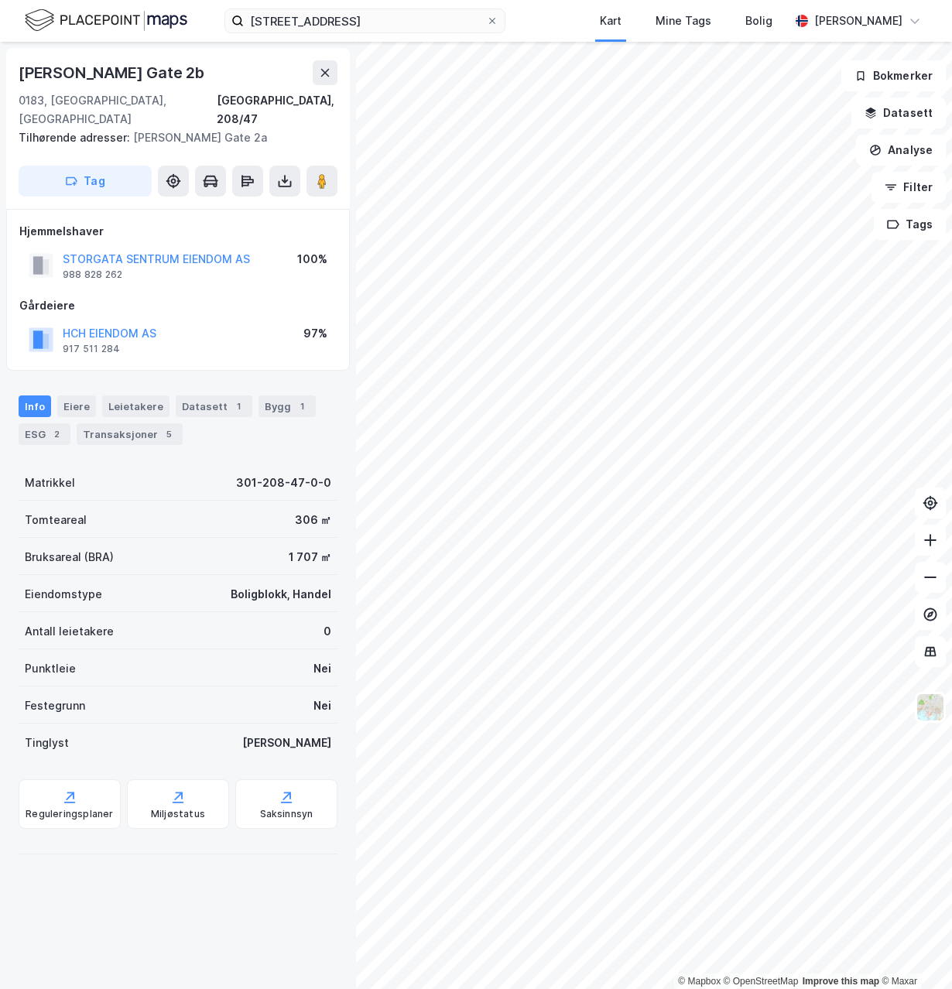  Describe the element at coordinates (899, 113) in the screenshot. I see `button: Datasett` at that location.